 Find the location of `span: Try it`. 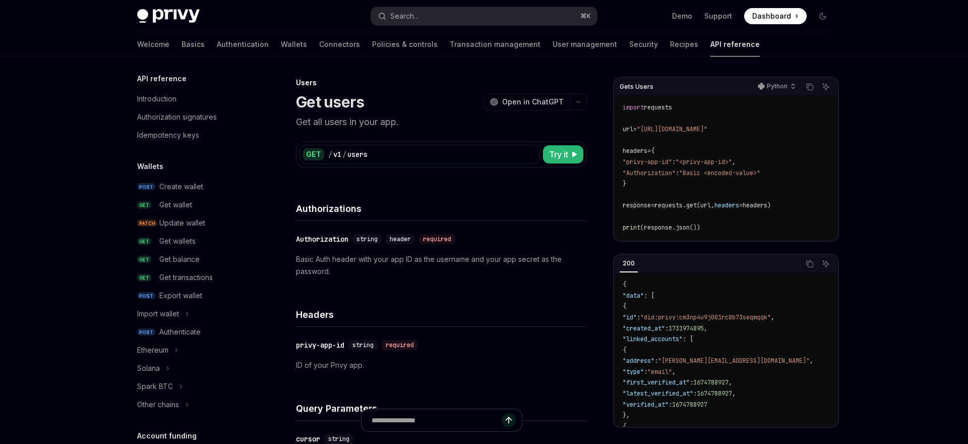

span: Try it is located at coordinates (558, 154).